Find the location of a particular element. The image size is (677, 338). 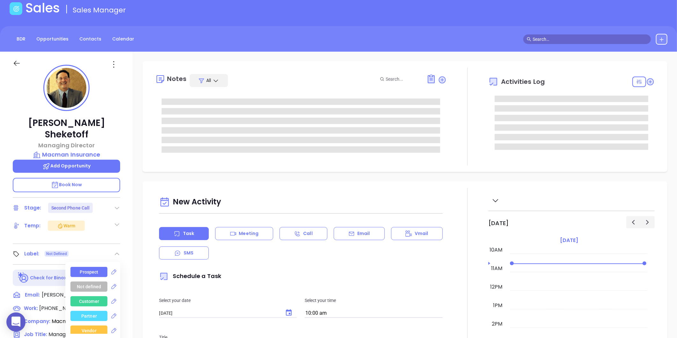

span: Not Defined is located at coordinates (56, 254).